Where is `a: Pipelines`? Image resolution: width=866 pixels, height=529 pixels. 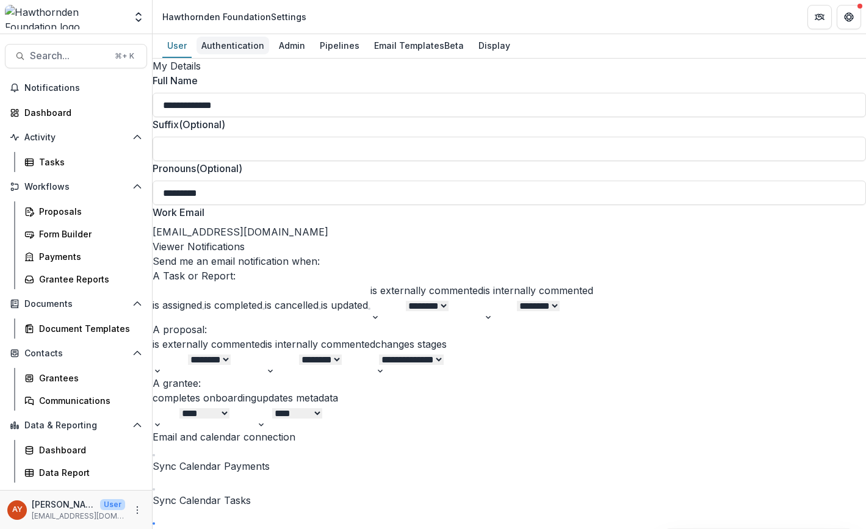
a: Pipelines is located at coordinates (339, 46).